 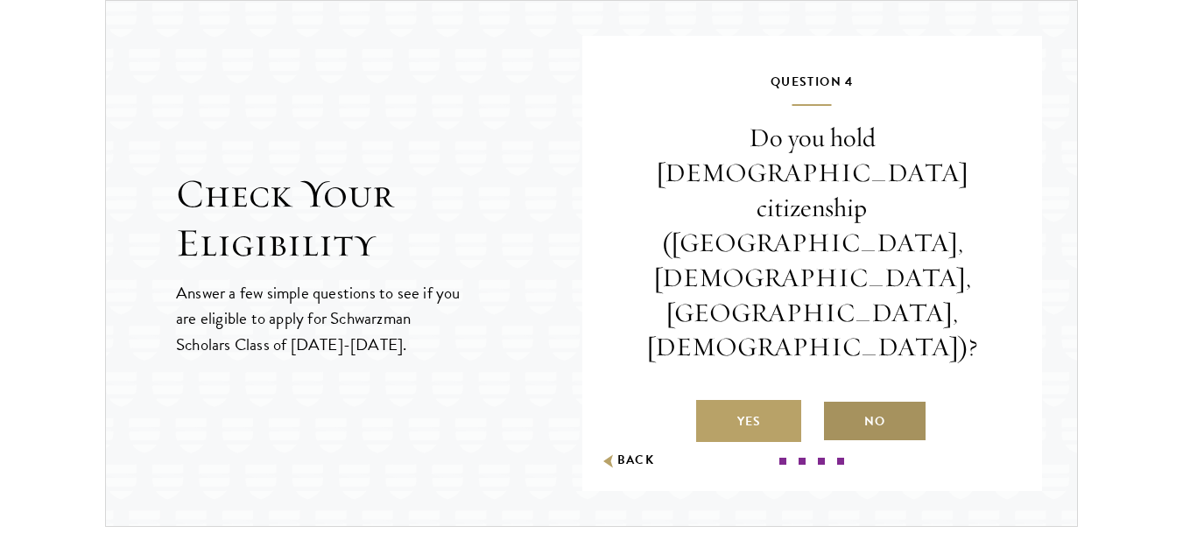 I want to click on label: Yes, so click(x=748, y=421).